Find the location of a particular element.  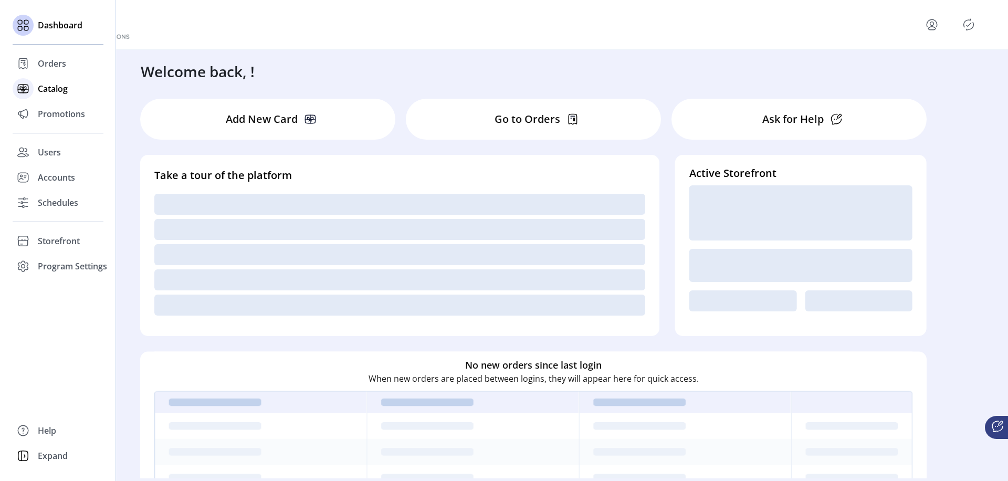

p: Ask for Help is located at coordinates (793, 119).